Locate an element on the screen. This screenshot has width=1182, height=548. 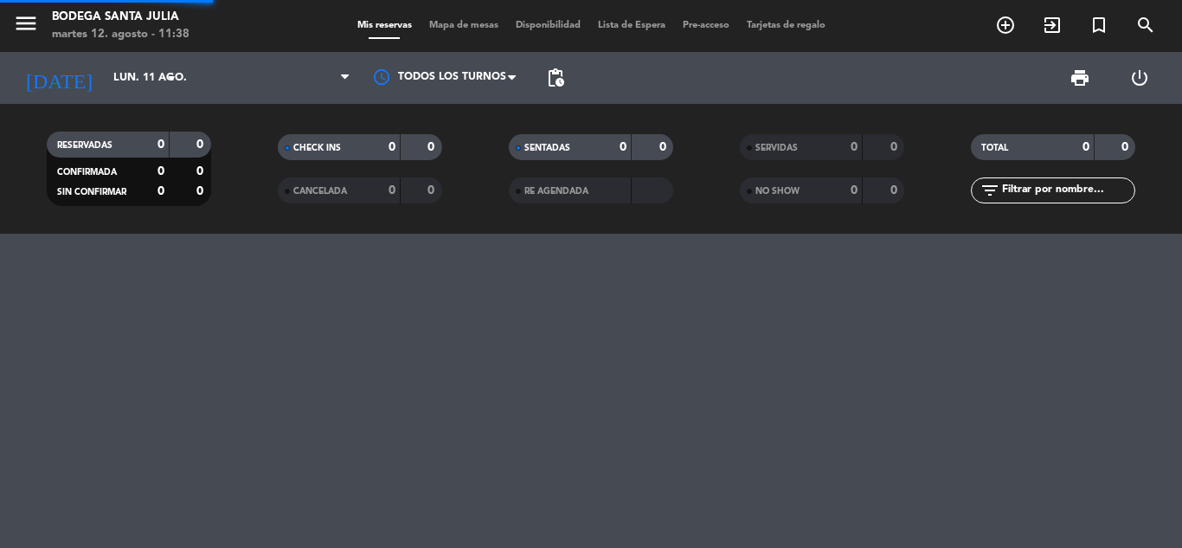
span: CHECK INS is located at coordinates (317, 148).